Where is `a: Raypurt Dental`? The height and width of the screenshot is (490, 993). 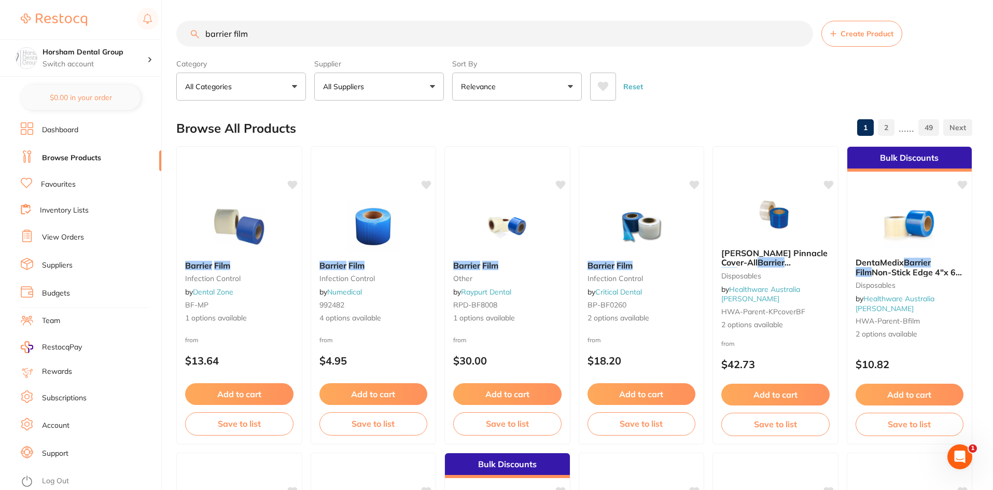
a: Raypurt Dental is located at coordinates (486, 292).